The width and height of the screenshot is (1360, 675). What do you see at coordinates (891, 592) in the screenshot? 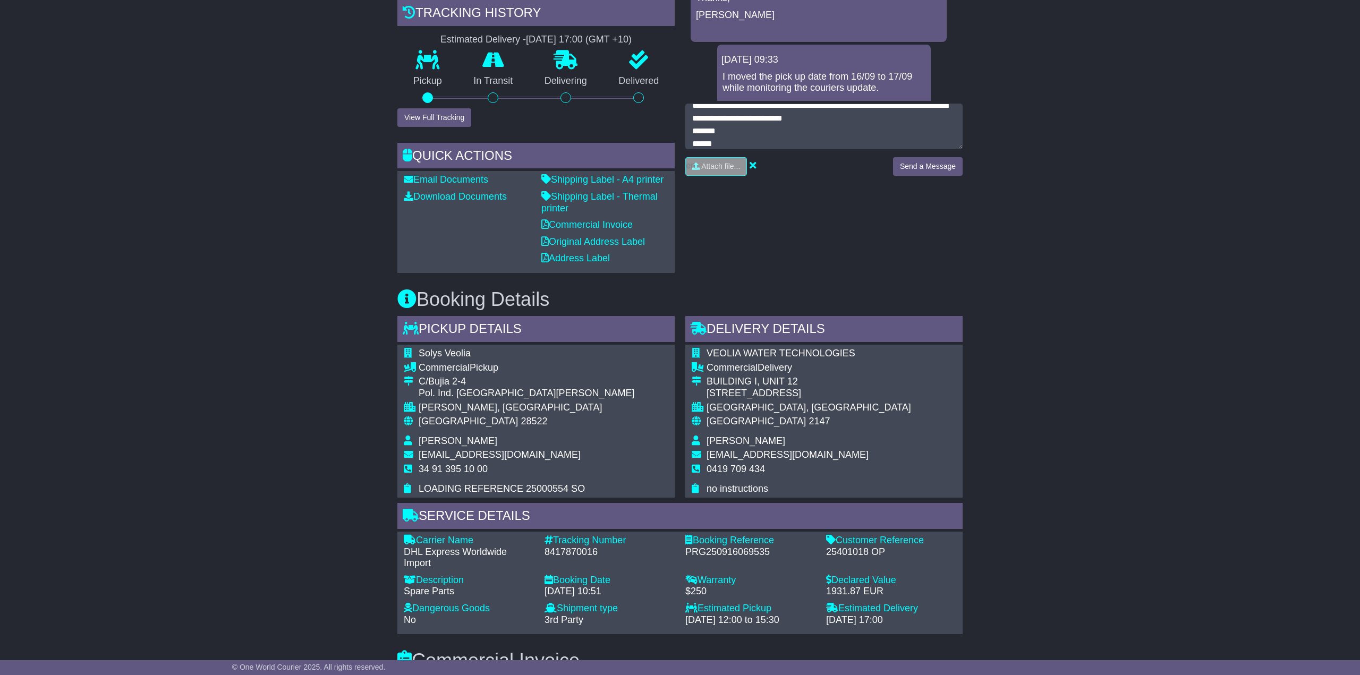
I see `div: 1931.87 EUR` at bounding box center [891, 592].